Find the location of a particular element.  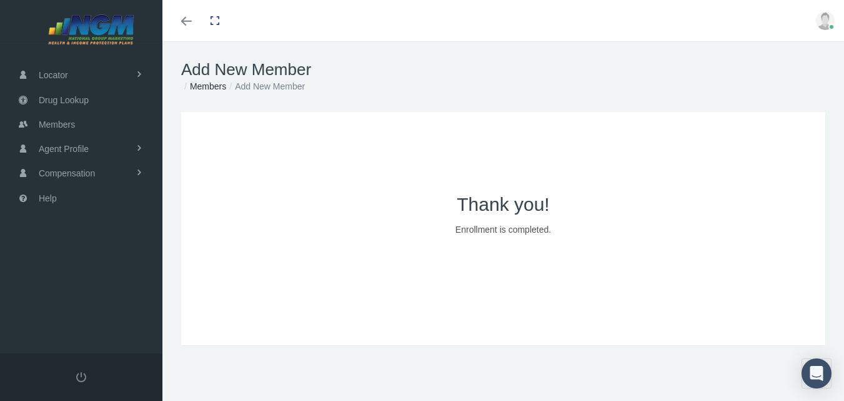

li: Add New Member is located at coordinates (266, 86).